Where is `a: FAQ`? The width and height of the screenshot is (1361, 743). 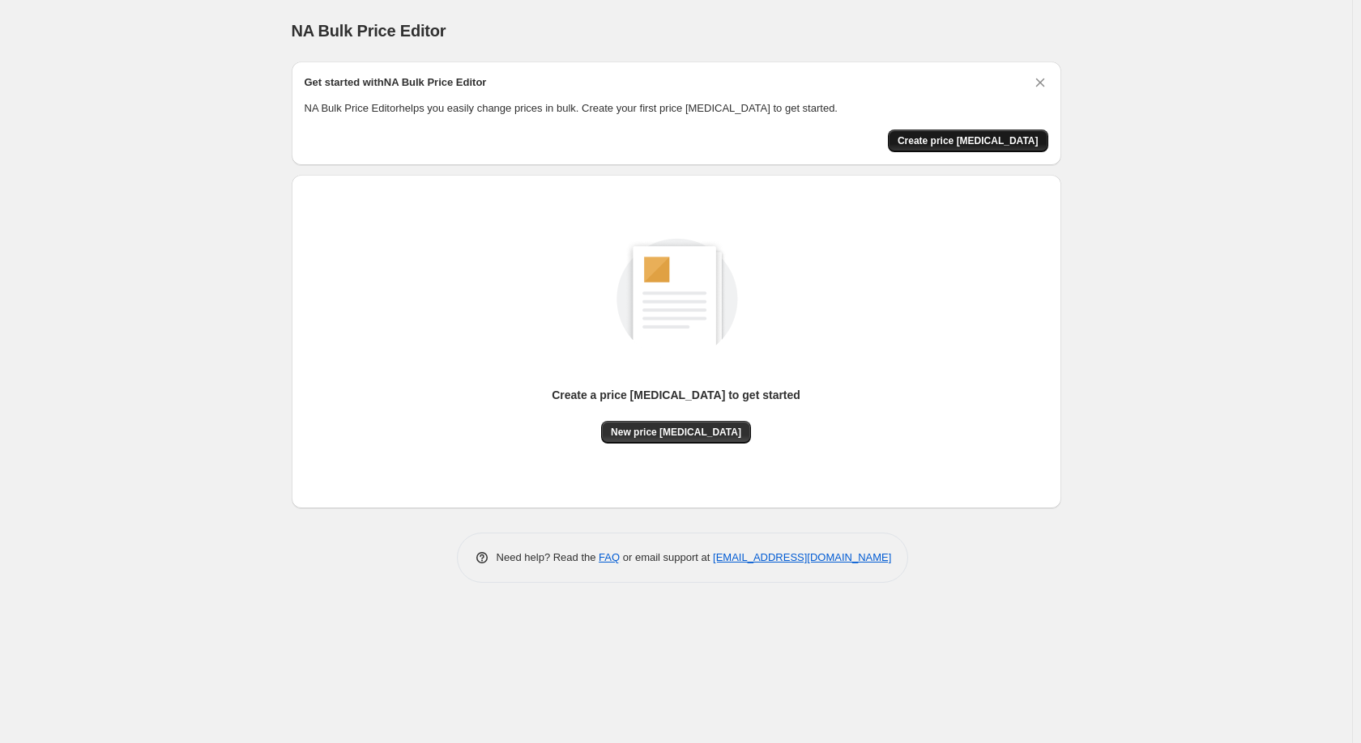
a: FAQ is located at coordinates (609, 557).